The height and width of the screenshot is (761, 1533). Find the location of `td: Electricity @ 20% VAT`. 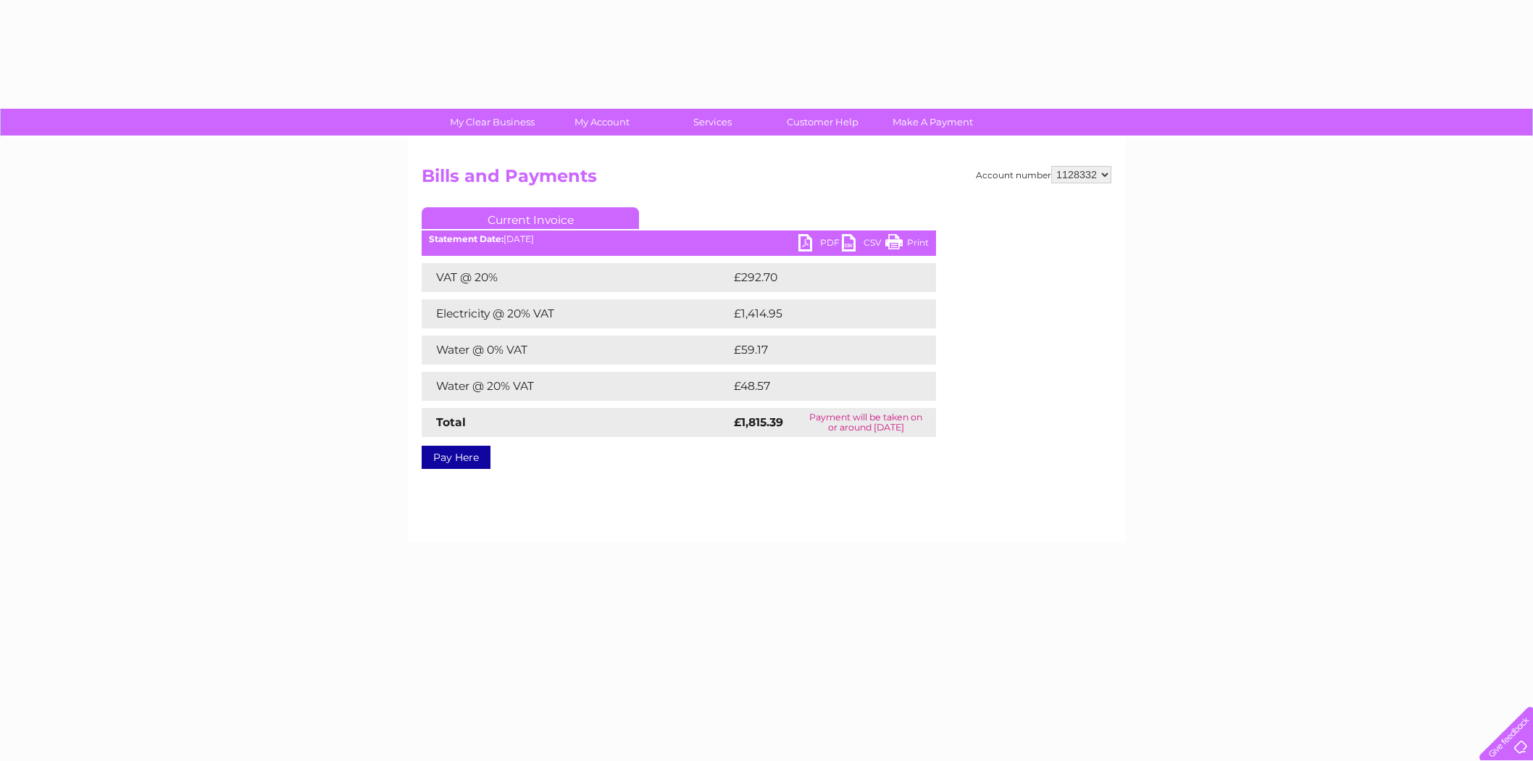

td: Electricity @ 20% VAT is located at coordinates (576, 314).